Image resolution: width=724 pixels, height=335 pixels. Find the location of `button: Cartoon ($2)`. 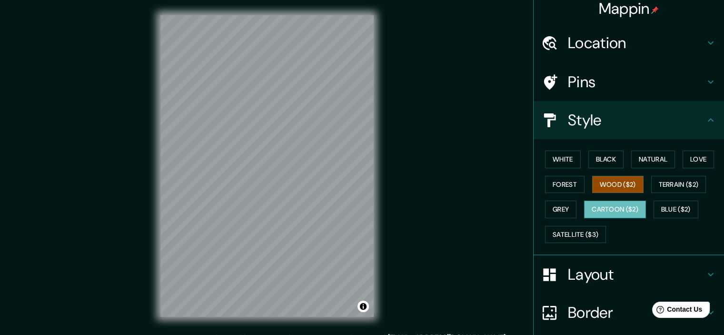

button: Cartoon ($2) is located at coordinates (615, 209).